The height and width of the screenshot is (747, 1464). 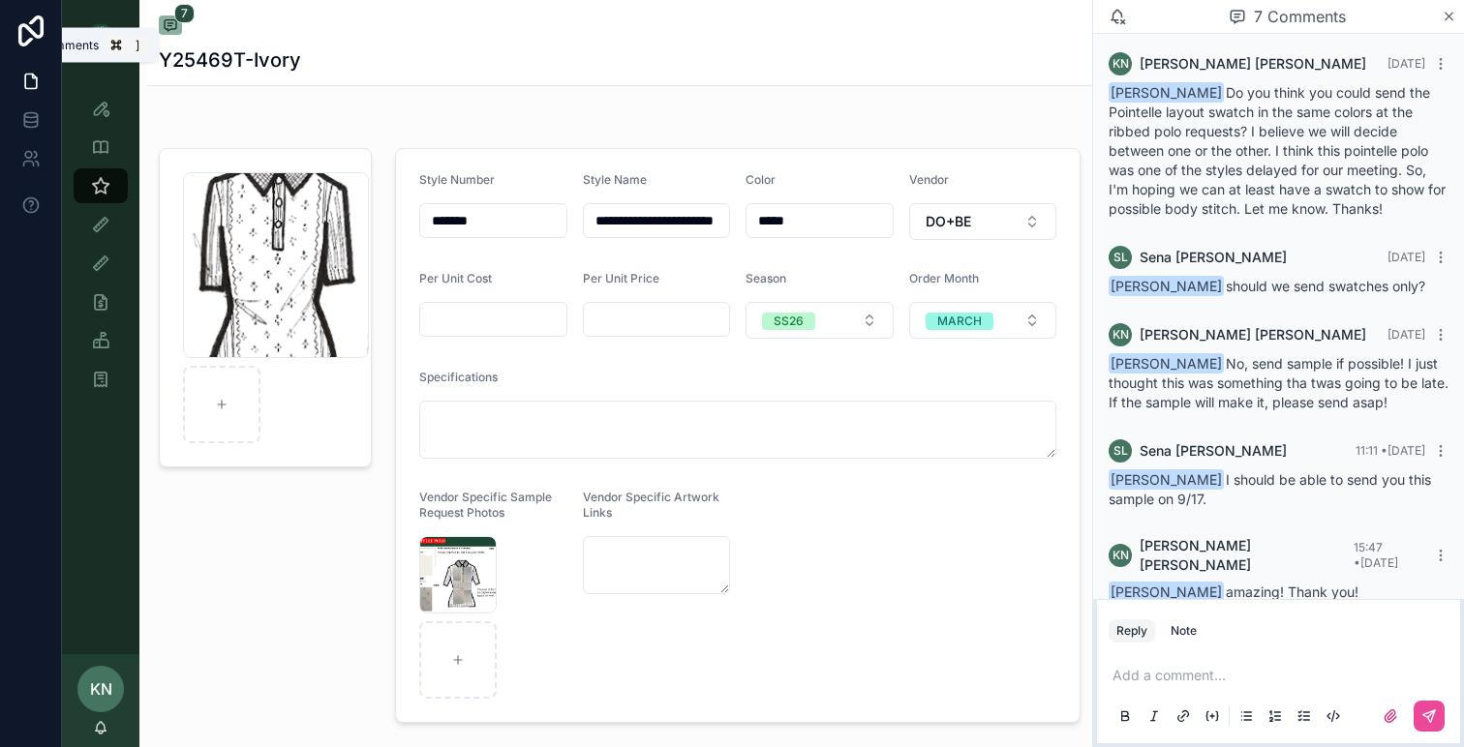 What do you see at coordinates (1269, 489) in the screenshot?
I see `span: I should be able to send you this sample on 9/17.` at bounding box center [1269, 489].